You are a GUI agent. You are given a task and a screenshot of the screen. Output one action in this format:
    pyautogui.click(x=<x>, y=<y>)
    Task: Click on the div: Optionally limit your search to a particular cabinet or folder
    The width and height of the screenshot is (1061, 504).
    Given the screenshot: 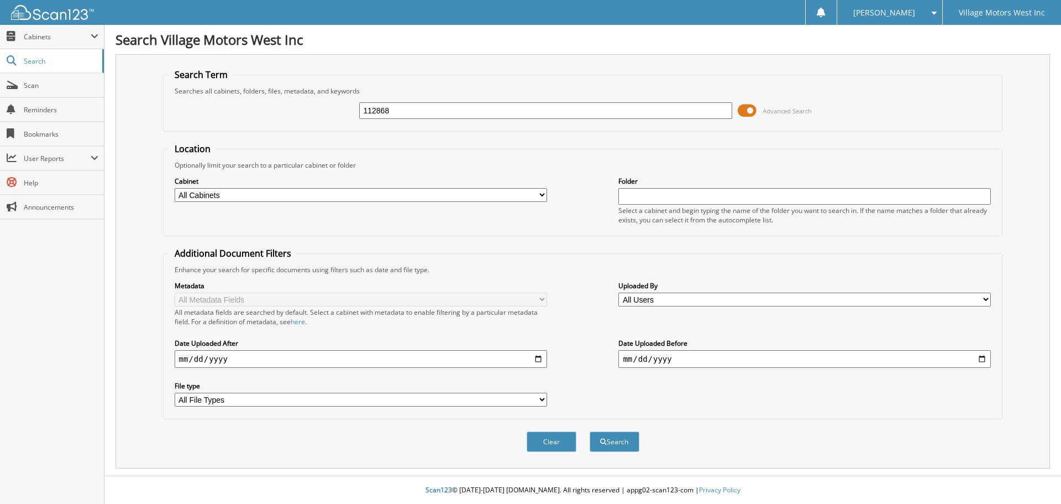 What is the action you would take?
    pyautogui.click(x=583, y=165)
    